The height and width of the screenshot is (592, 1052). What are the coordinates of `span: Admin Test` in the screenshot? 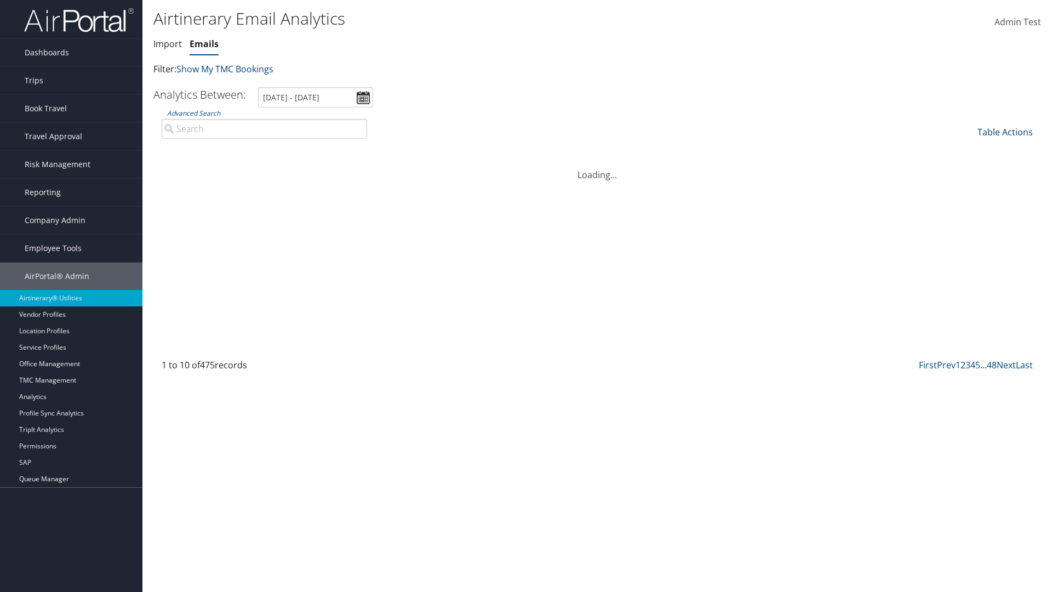 It's located at (1017, 22).